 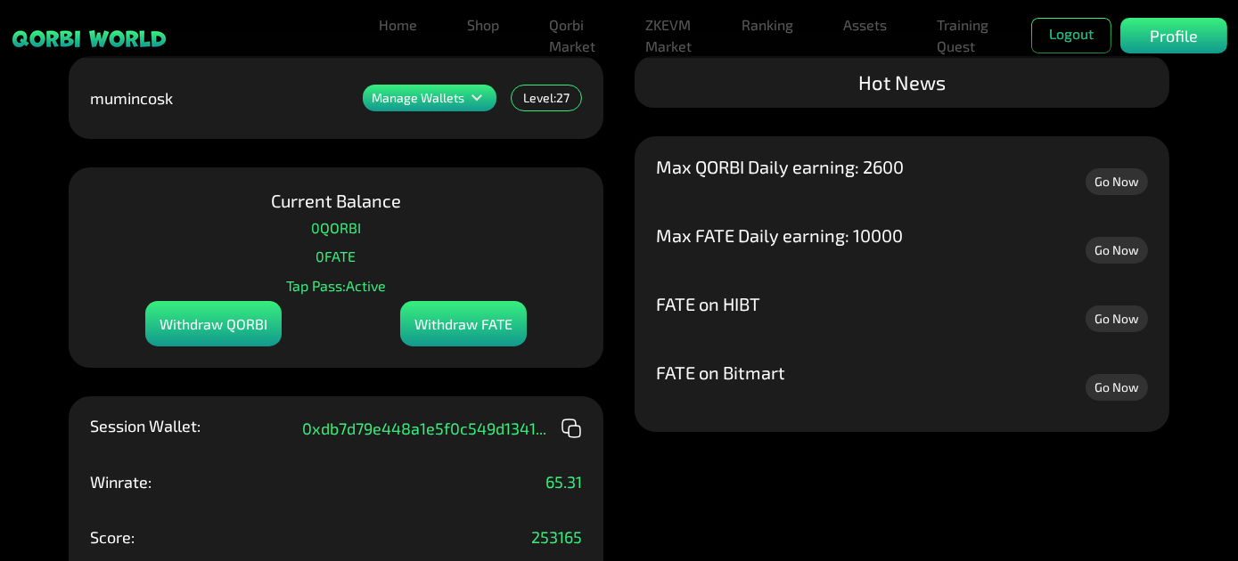 I want to click on img: sticky brand-logo, so click(x=89, y=38).